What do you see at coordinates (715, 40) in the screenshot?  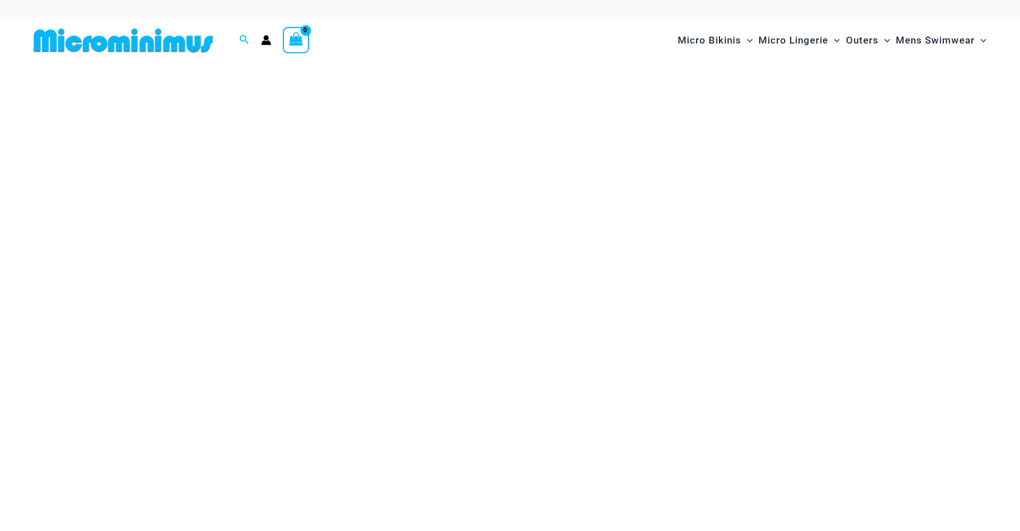 I see `a: Micro BikinisMenu ToggleMenu Toggle` at bounding box center [715, 40].